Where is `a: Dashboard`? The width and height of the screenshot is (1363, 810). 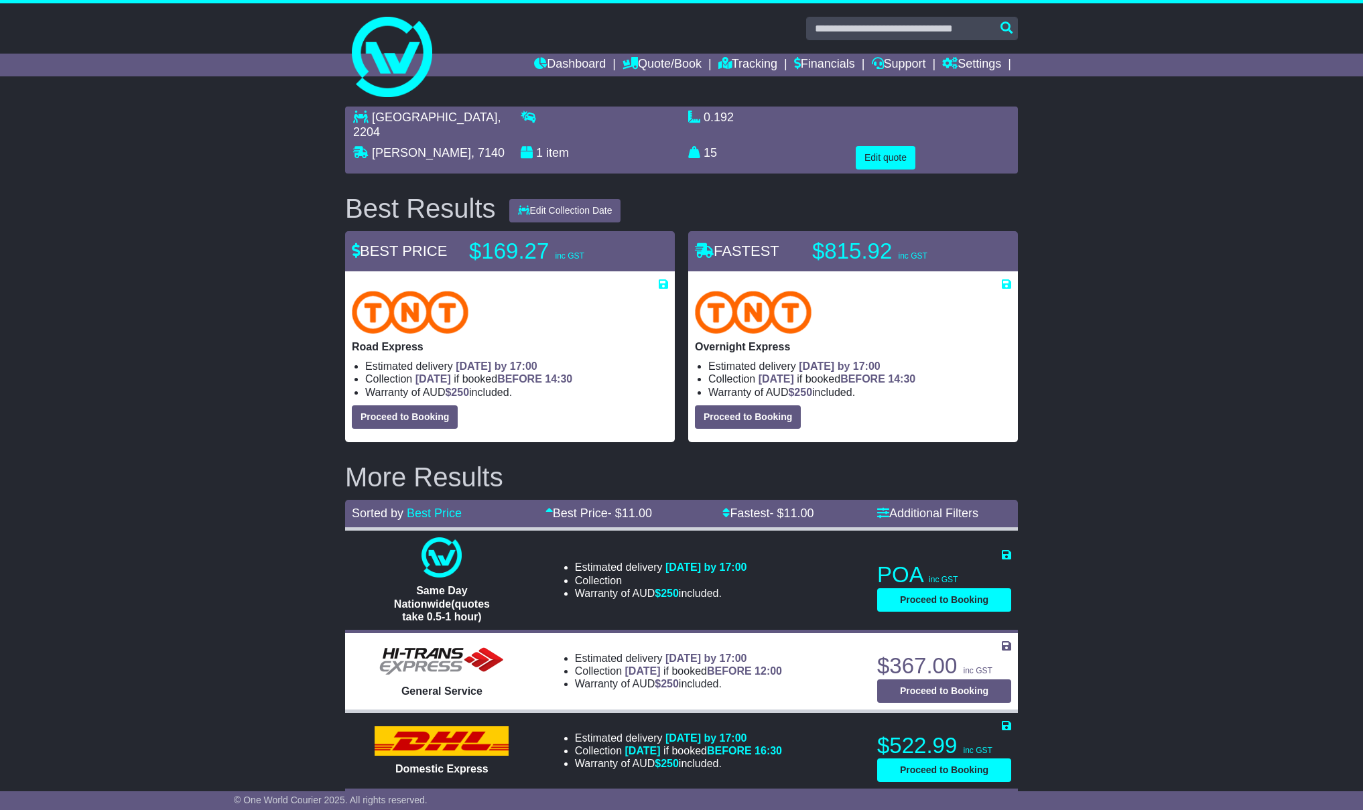 a: Dashboard is located at coordinates (569, 65).